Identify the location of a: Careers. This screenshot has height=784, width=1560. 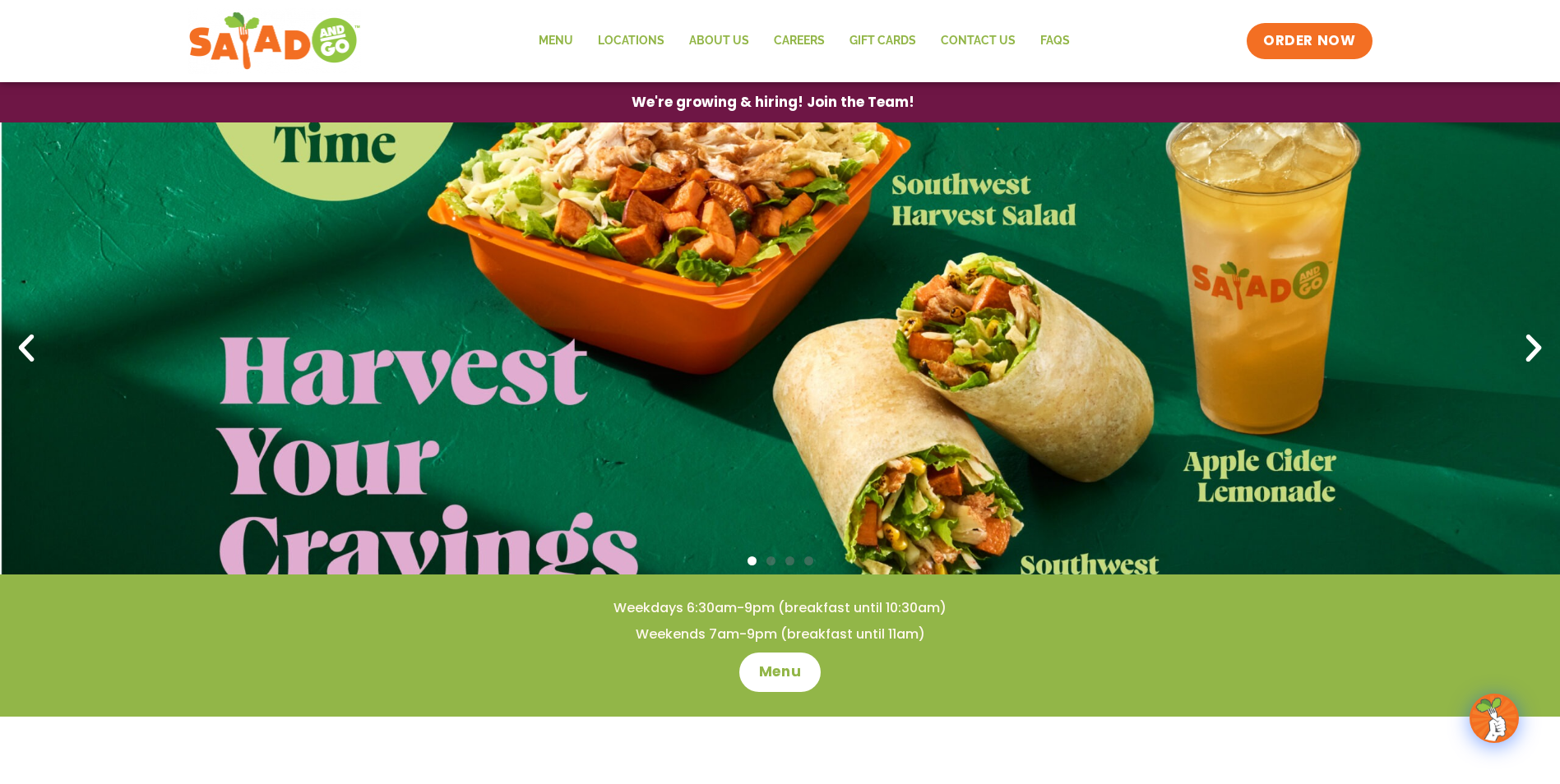
(799, 41).